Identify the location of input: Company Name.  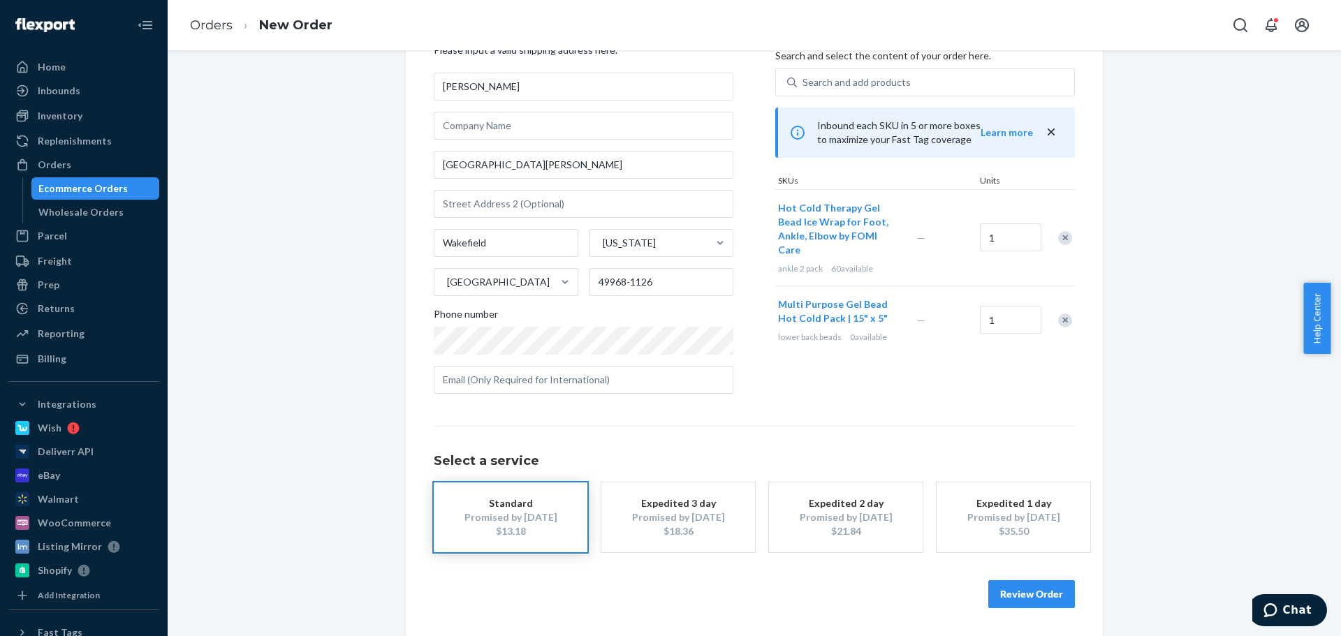
(583, 126).